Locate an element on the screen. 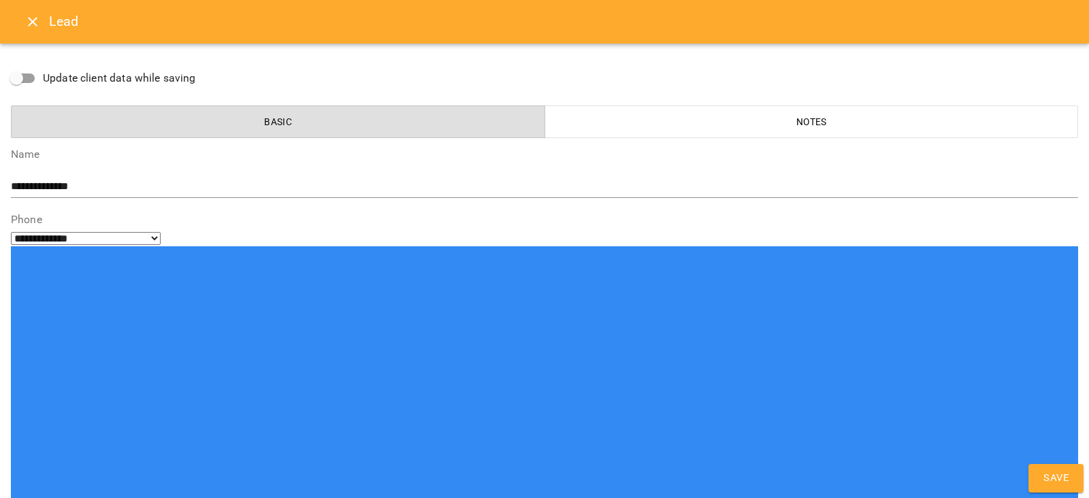  label: Phone is located at coordinates (544, 220).